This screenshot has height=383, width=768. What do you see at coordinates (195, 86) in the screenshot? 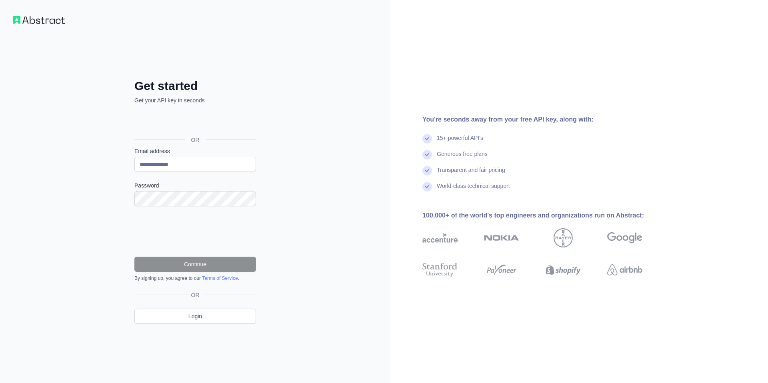
I see `h2: Get started` at bounding box center [195, 86].